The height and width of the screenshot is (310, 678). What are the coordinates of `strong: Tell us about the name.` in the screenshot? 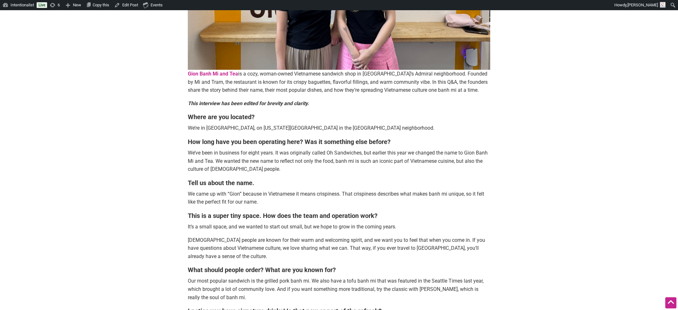 It's located at (221, 183).